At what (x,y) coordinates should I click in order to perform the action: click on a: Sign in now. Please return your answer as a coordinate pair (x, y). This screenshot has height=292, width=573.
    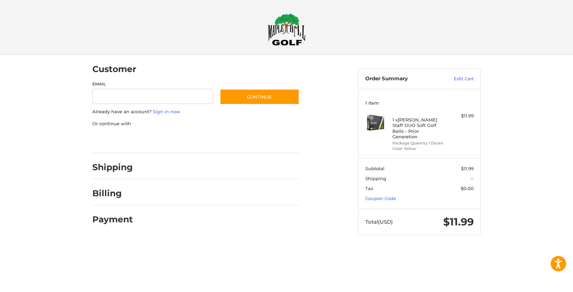
    Looking at the image, I should click on (167, 112).